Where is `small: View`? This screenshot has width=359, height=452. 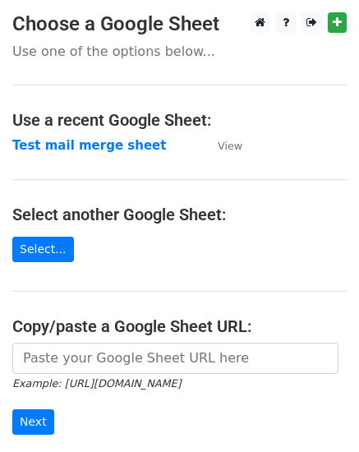 small: View is located at coordinates (230, 146).